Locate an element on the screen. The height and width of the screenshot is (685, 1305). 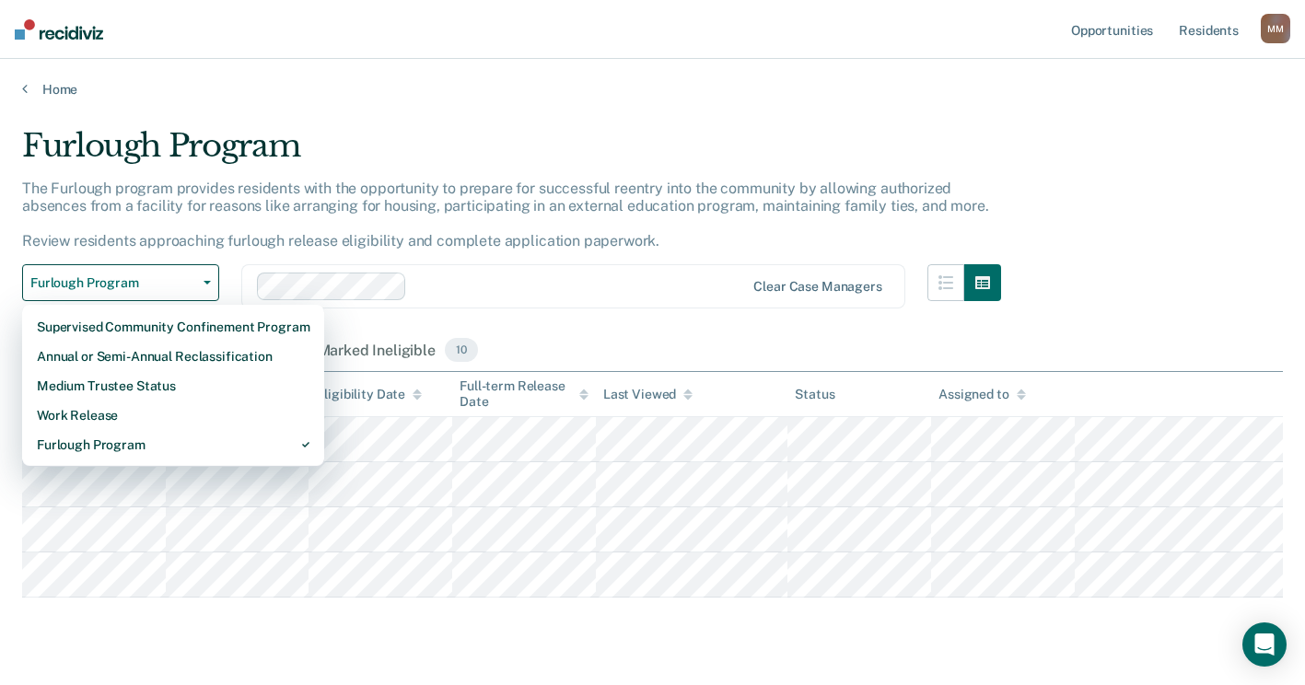
div: M M is located at coordinates (1276, 29).